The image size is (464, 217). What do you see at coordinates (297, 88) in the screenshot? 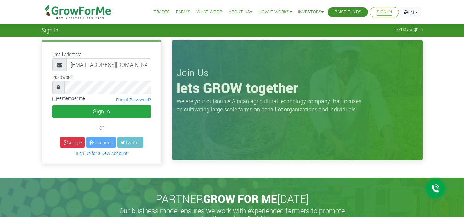
I see `h1: lets GROW together` at bounding box center [297, 88].